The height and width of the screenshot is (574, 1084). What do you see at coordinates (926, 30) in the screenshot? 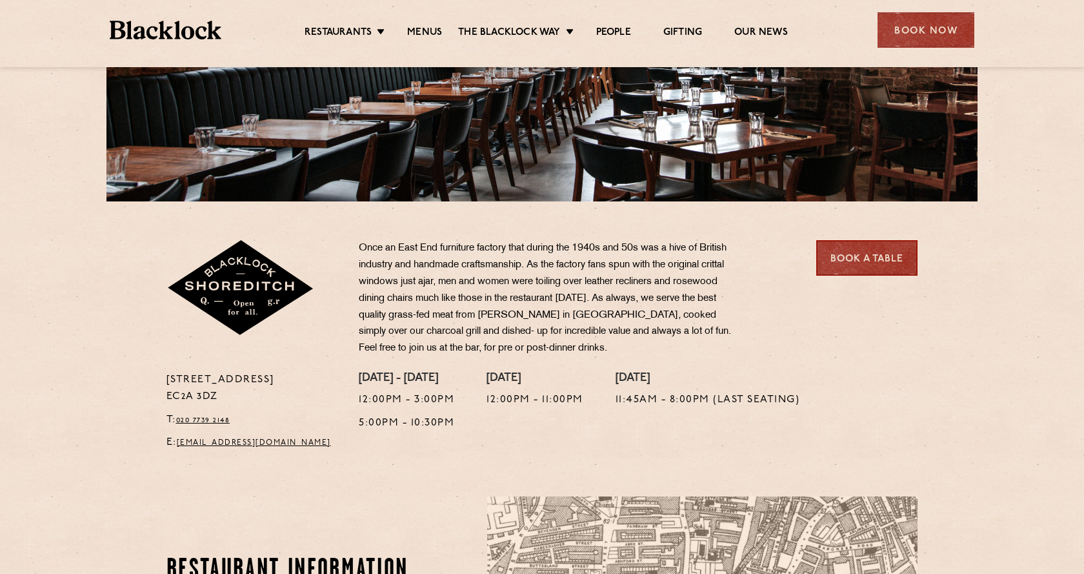
I see `div: Book Now` at bounding box center [926, 30].